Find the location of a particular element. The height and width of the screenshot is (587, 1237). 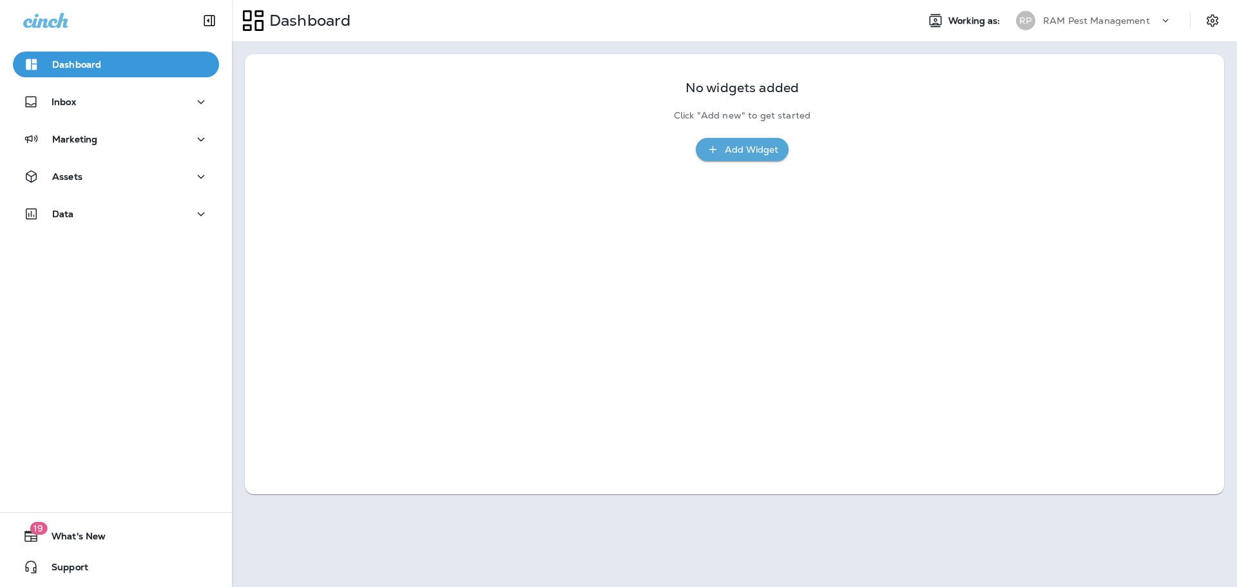

span: Support is located at coordinates (63, 569).